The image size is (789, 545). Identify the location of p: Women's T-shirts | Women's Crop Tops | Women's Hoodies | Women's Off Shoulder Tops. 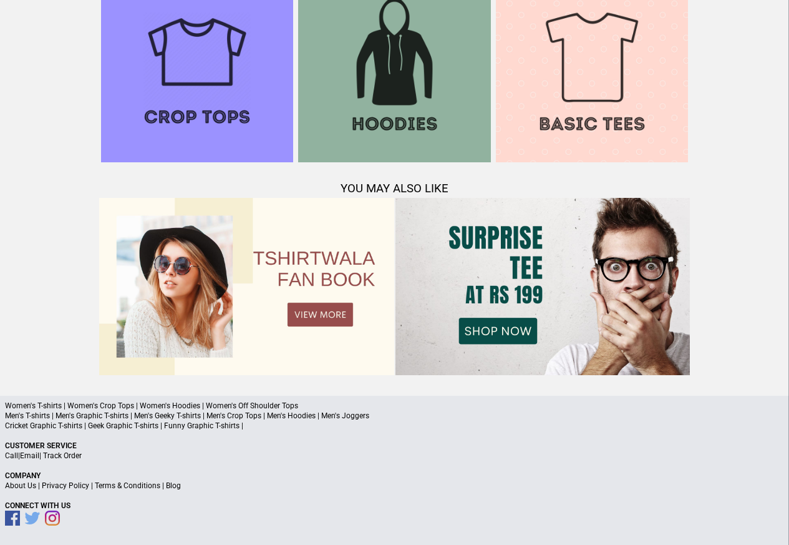
(394, 405).